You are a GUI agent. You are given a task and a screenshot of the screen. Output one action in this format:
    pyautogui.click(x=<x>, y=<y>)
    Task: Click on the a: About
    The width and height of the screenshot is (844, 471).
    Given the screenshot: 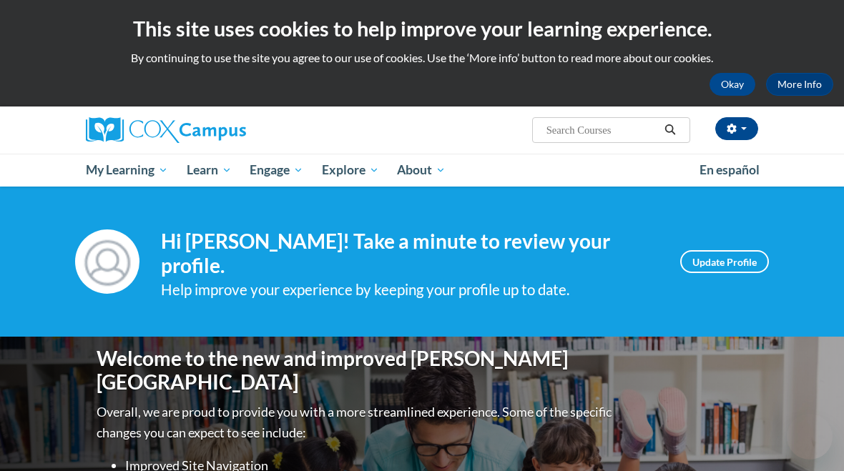 What is the action you would take?
    pyautogui.click(x=422, y=170)
    